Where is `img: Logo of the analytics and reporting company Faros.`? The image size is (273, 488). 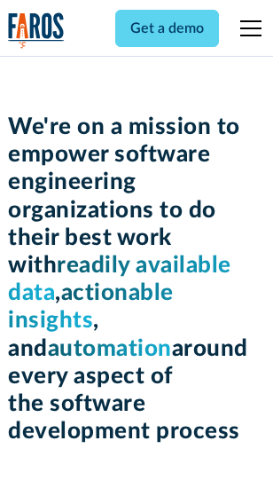 img: Logo of the analytics and reporting company Faros. is located at coordinates (36, 30).